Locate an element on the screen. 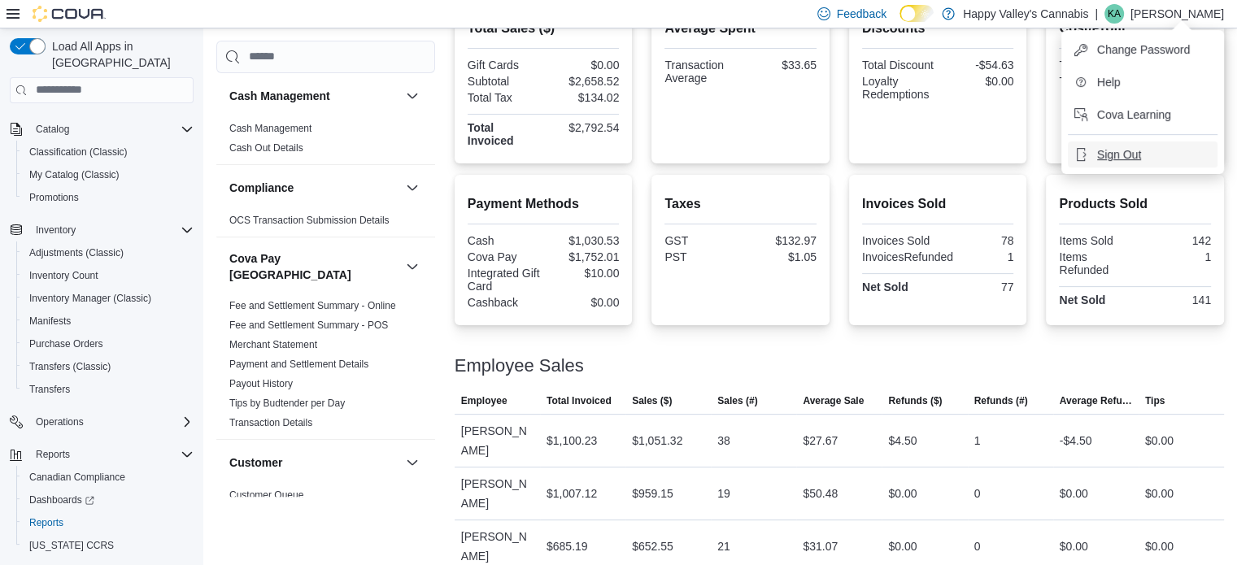 This screenshot has height=565, width=1237. div: Items Refunded is located at coordinates (1095, 264).